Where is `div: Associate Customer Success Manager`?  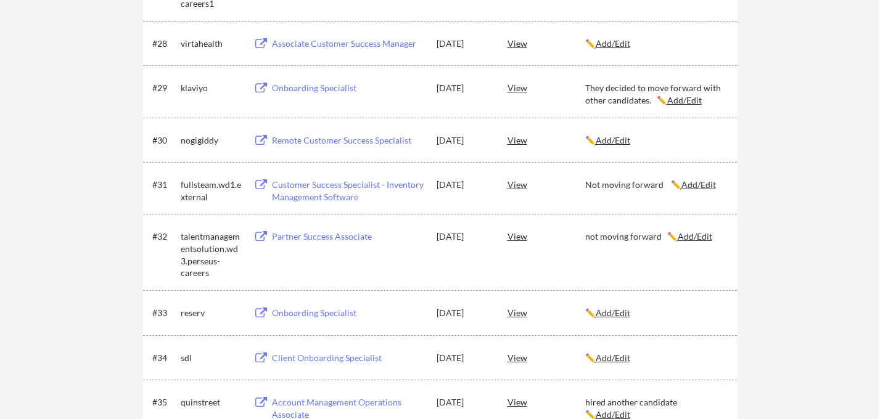 div: Associate Customer Success Manager is located at coordinates (348, 44).